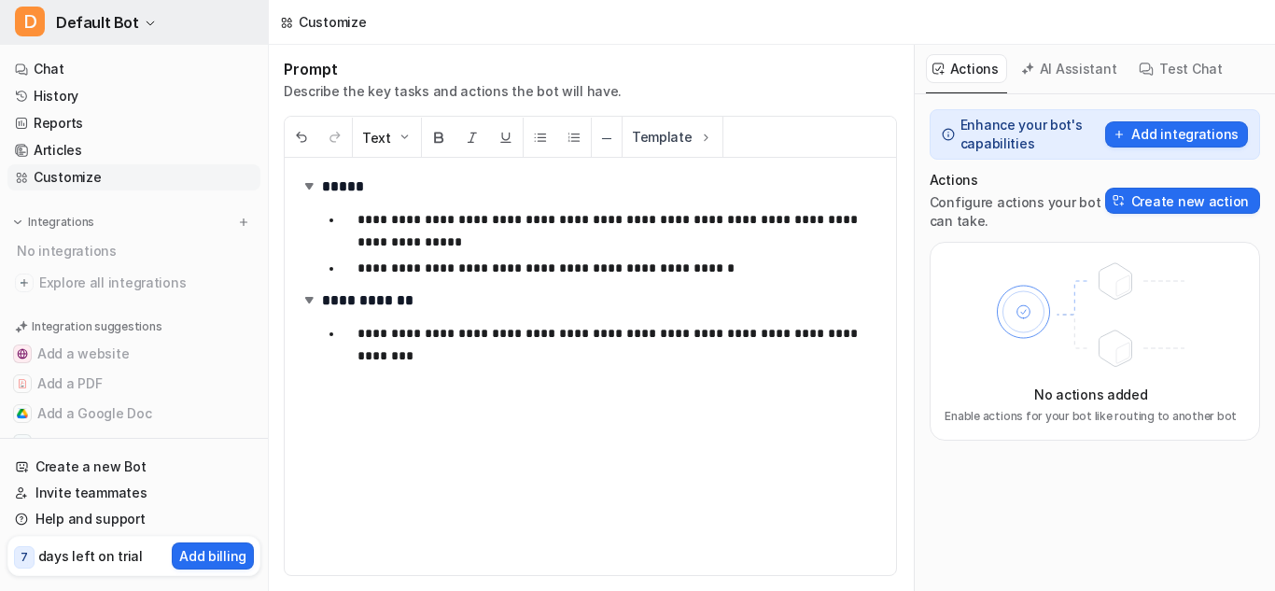  Describe the element at coordinates (706, 137) in the screenshot. I see `img: Template` at that location.